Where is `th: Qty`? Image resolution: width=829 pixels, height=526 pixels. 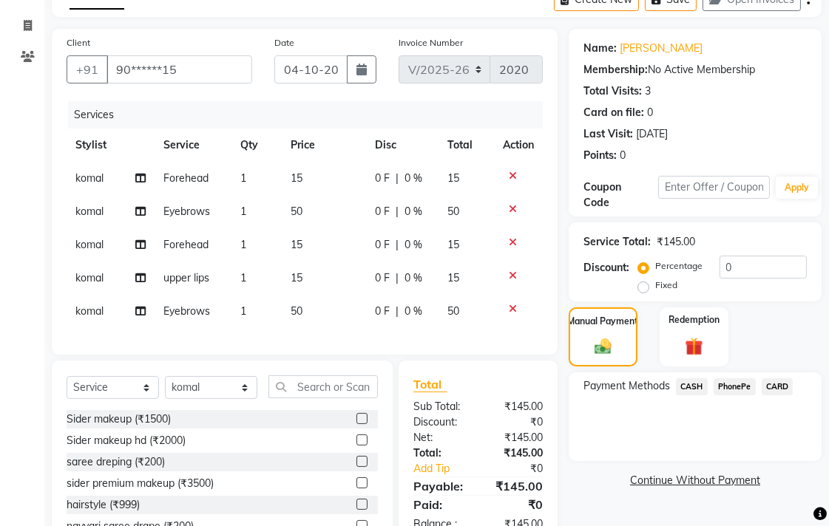
th: Qty is located at coordinates (257, 145).